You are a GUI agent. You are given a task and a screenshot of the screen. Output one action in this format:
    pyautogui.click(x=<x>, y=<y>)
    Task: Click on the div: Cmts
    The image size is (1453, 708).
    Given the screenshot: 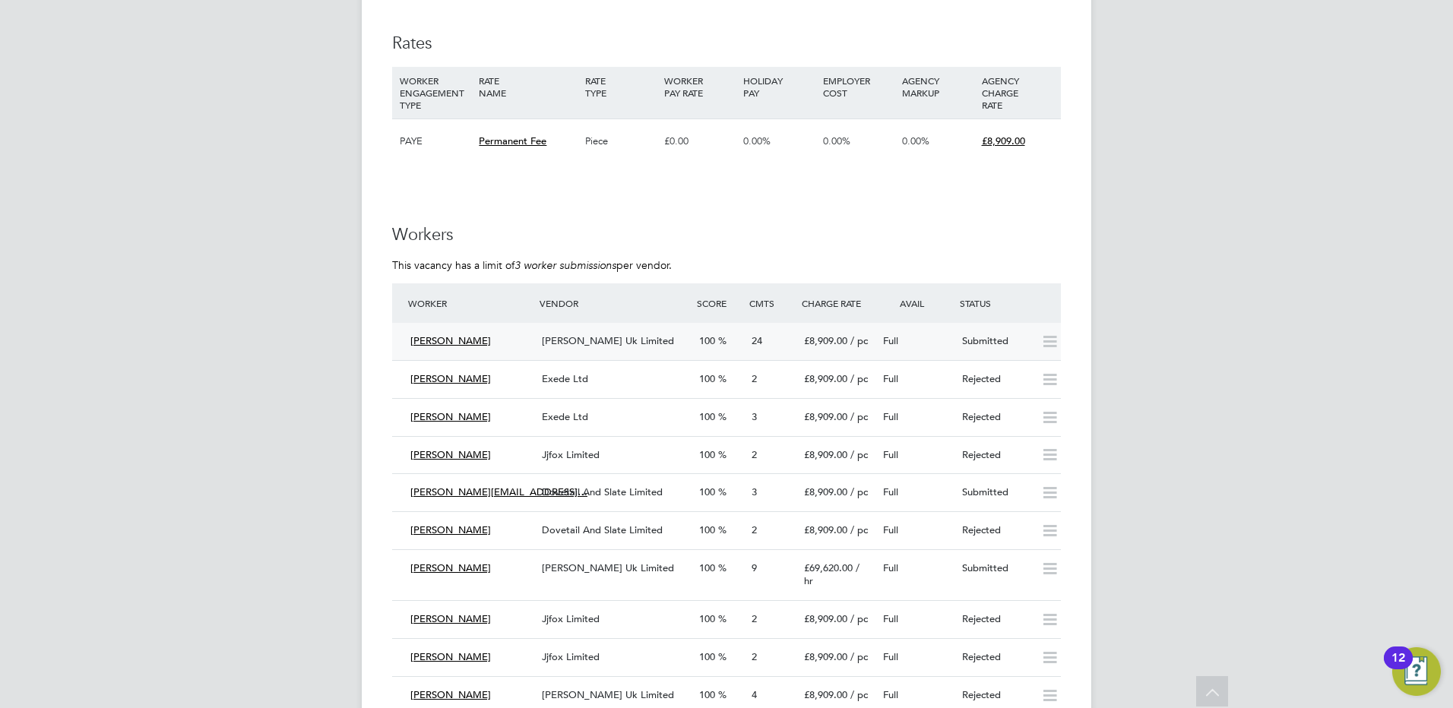 What is the action you would take?
    pyautogui.click(x=771, y=303)
    